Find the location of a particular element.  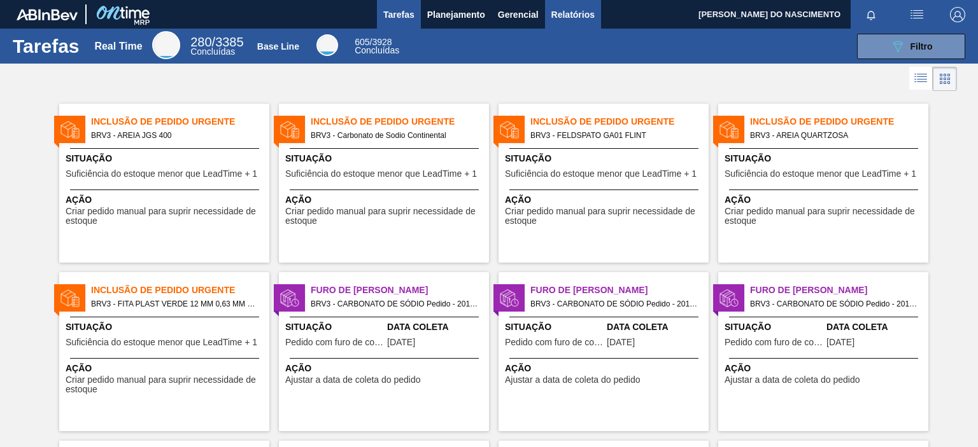

span: / 3928 is located at coordinates (373, 42).